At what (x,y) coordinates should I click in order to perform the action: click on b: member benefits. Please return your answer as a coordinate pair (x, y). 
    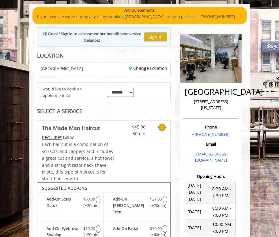
    Looking at the image, I should click on (106, 34).